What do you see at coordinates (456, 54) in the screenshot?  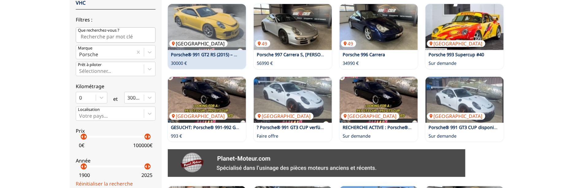 I see `a: Porsche 993 Supercup #40` at bounding box center [456, 54].